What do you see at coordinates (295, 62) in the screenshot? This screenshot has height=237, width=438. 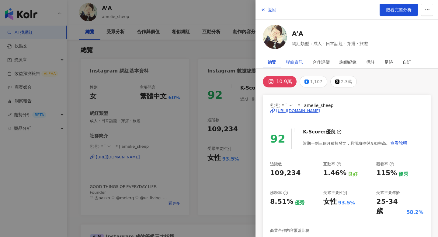 I see `div: 聯絡資訊` at bounding box center [295, 62].